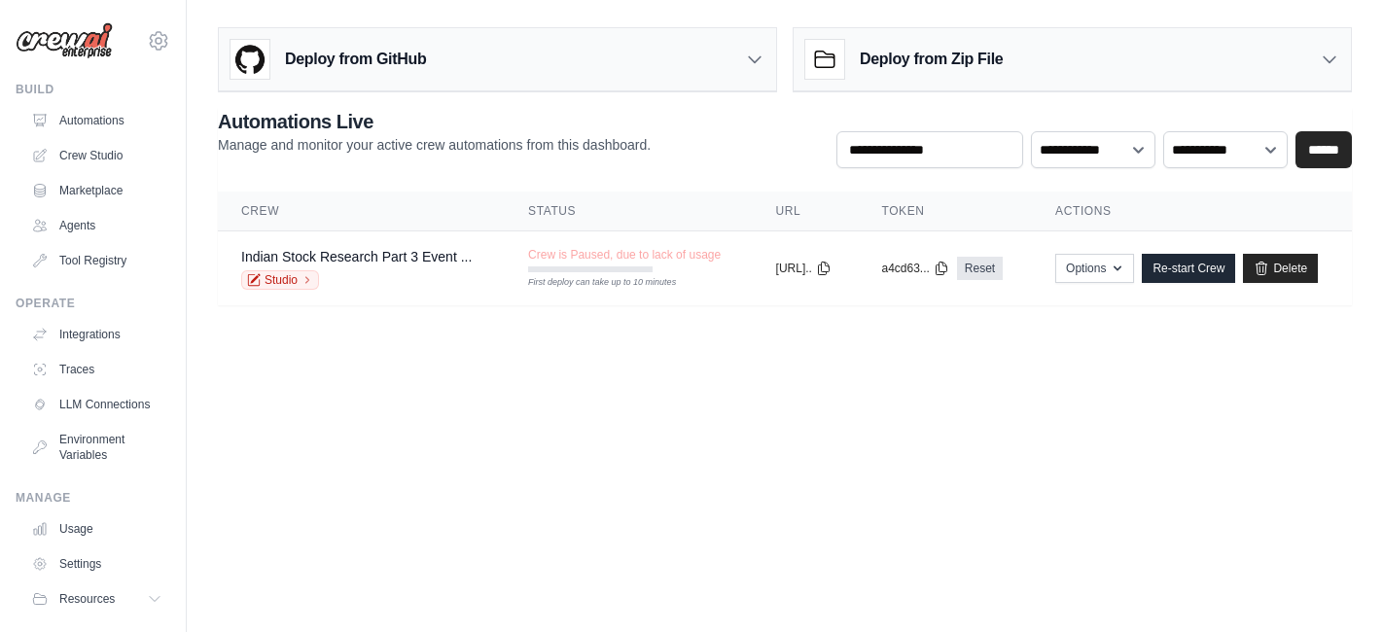  What do you see at coordinates (87, 599) in the screenshot?
I see `span: Resources` at bounding box center [87, 599].